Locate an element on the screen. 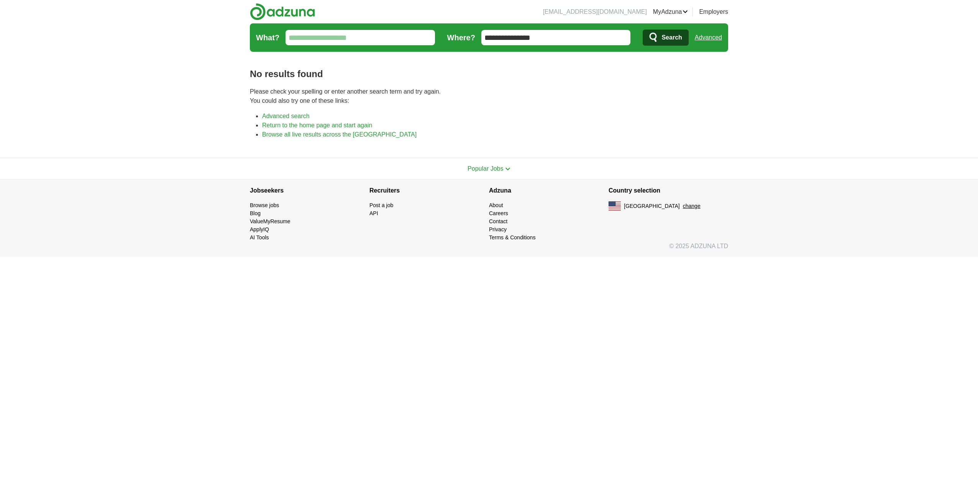 The height and width of the screenshot is (504, 978). label: What? is located at coordinates (268, 38).